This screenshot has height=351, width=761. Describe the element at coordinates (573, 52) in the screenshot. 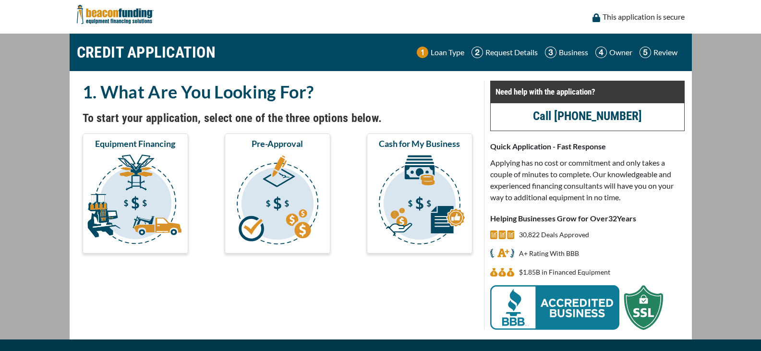

I see `p: Business` at that location.